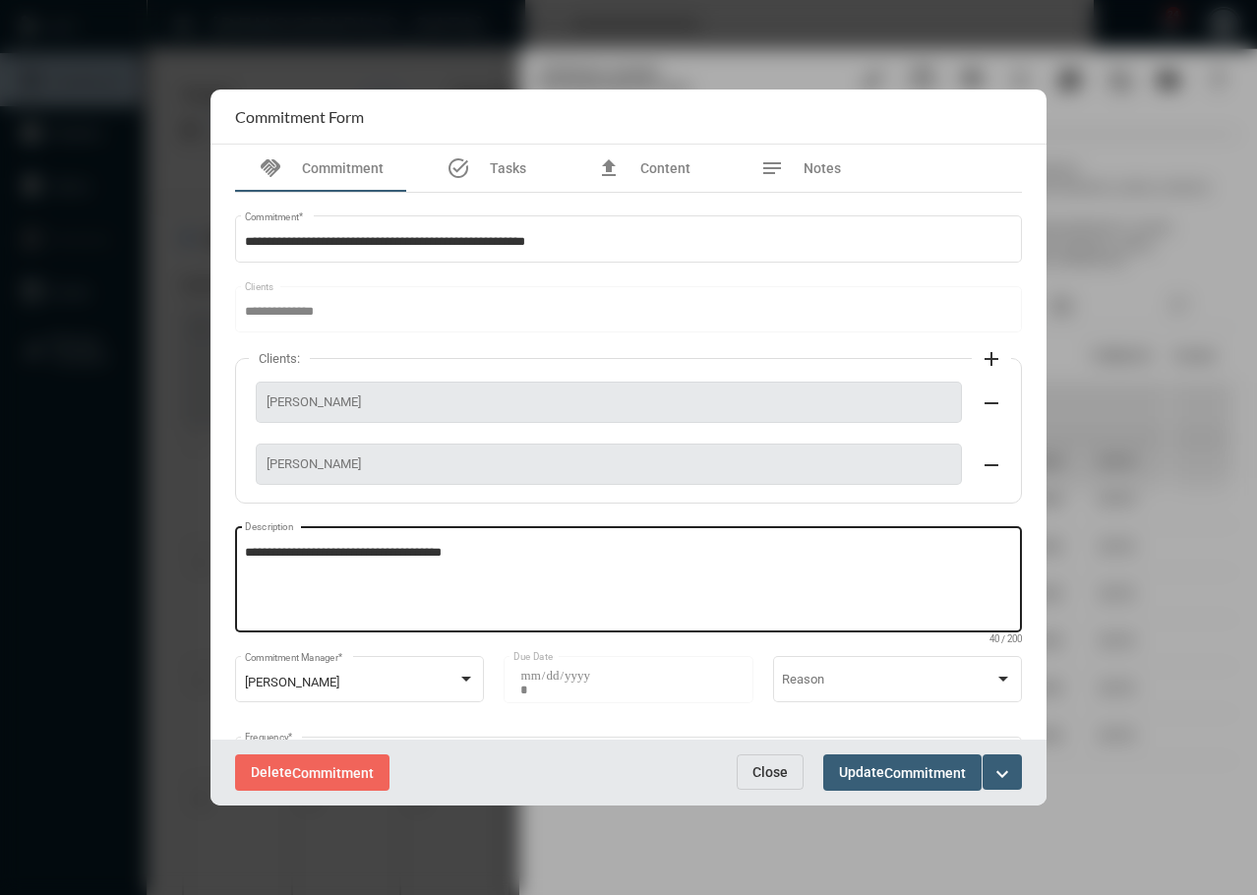  I want to click on span: Delete, so click(312, 772).